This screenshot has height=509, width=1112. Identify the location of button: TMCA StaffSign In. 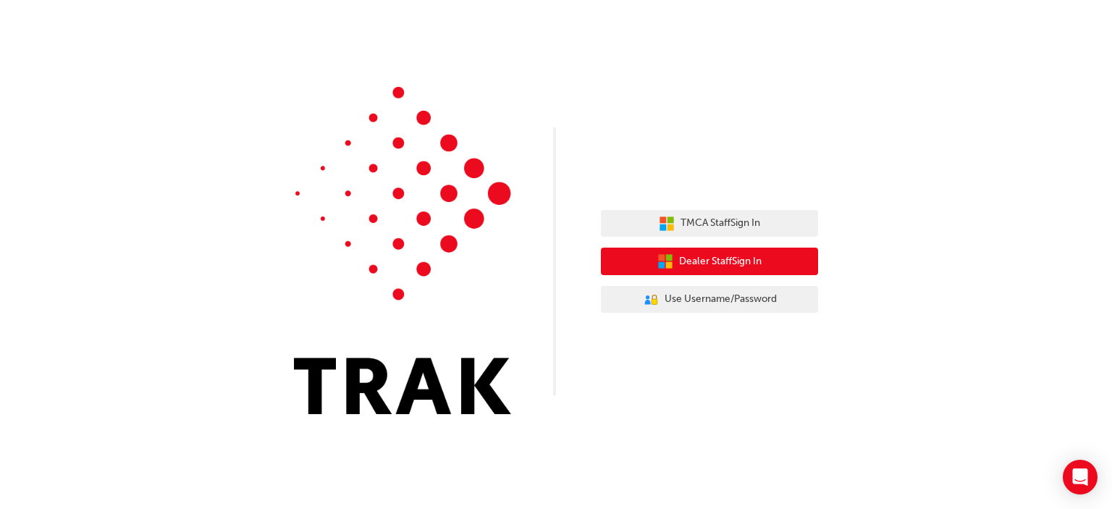
(709, 224).